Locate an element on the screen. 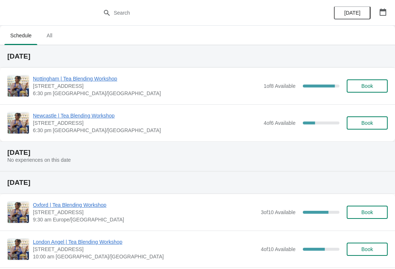 Image resolution: width=395 pixels, height=269 pixels. span: 4 of 10 Available is located at coordinates (278, 249).